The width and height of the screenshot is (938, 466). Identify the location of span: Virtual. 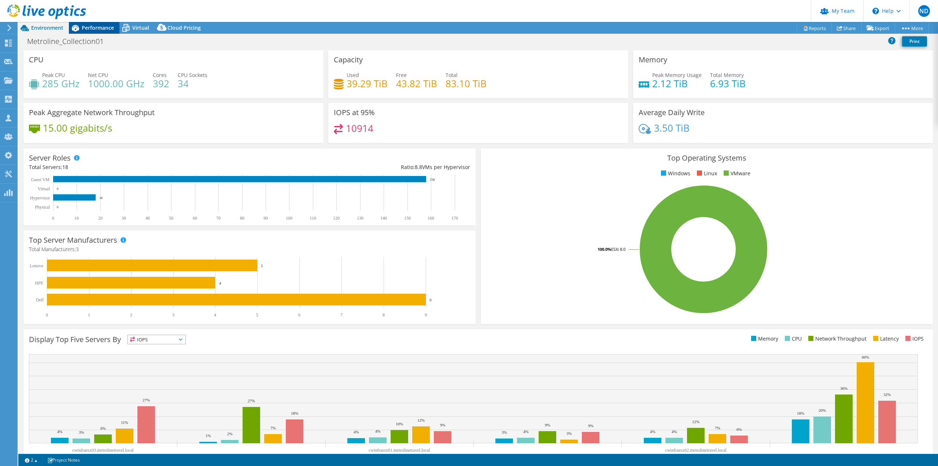
(141, 27).